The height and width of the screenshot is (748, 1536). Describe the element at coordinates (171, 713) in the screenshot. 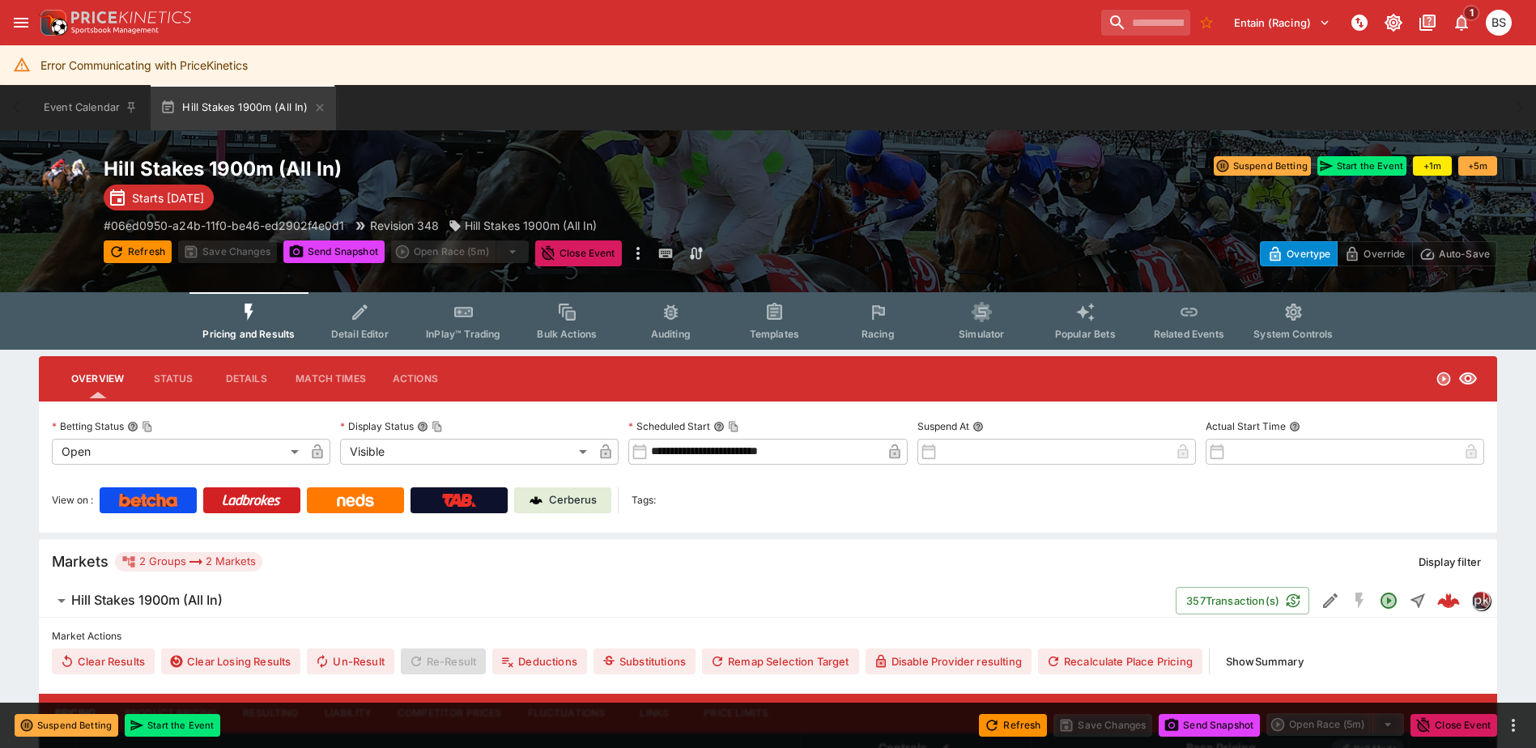

I see `button: Product Pricing` at that location.